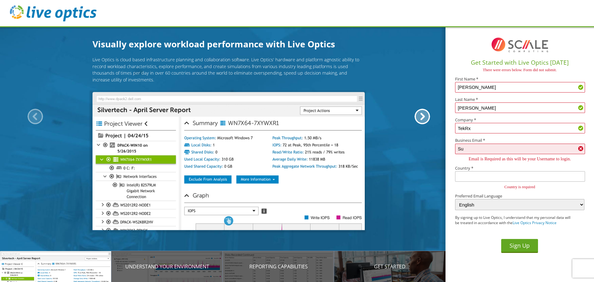  Describe the element at coordinates (53, 13) in the screenshot. I see `img: live_optics_svg.svg` at that location.